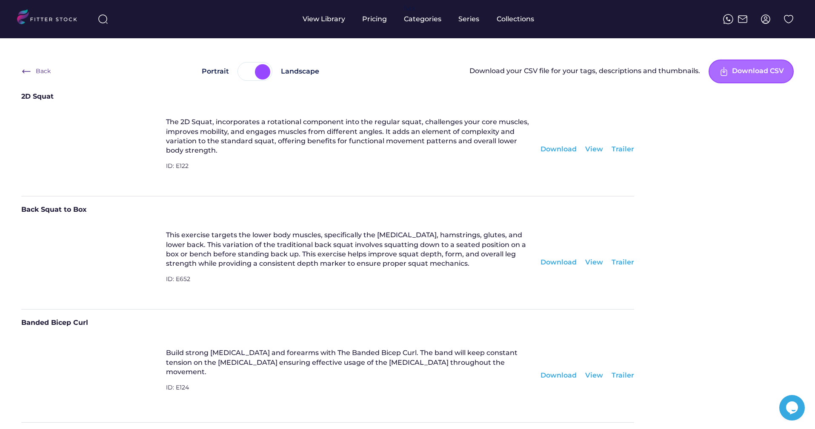  What do you see at coordinates (374, 19) in the screenshot?
I see `div: Pricing` at bounding box center [374, 19].